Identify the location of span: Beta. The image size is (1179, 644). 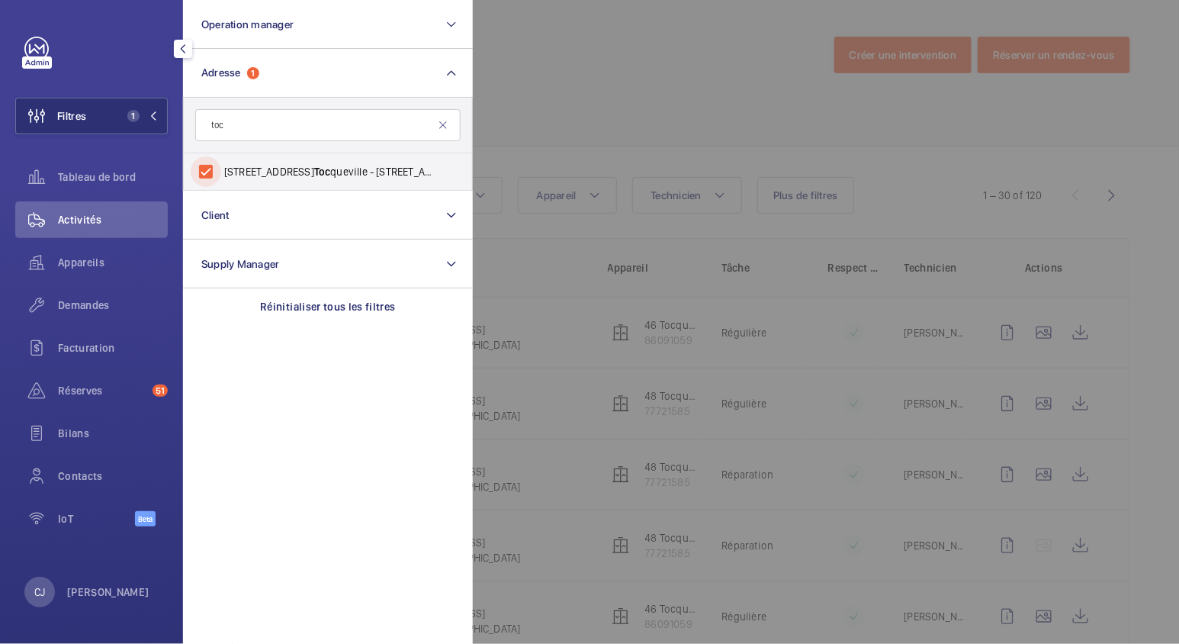
(145, 519).